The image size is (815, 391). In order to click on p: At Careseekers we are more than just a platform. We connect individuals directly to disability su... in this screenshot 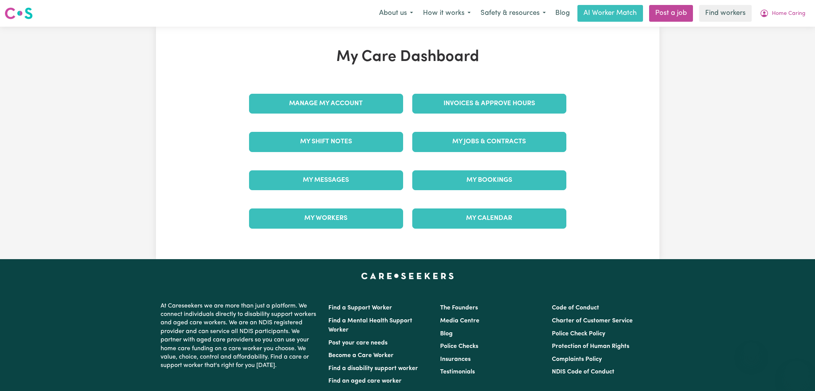, I will do `click(240, 336)`.